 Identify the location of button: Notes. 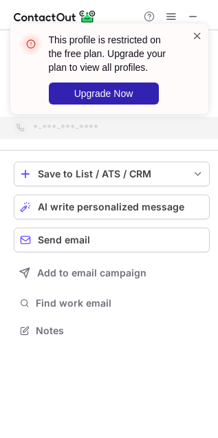
(111, 330).